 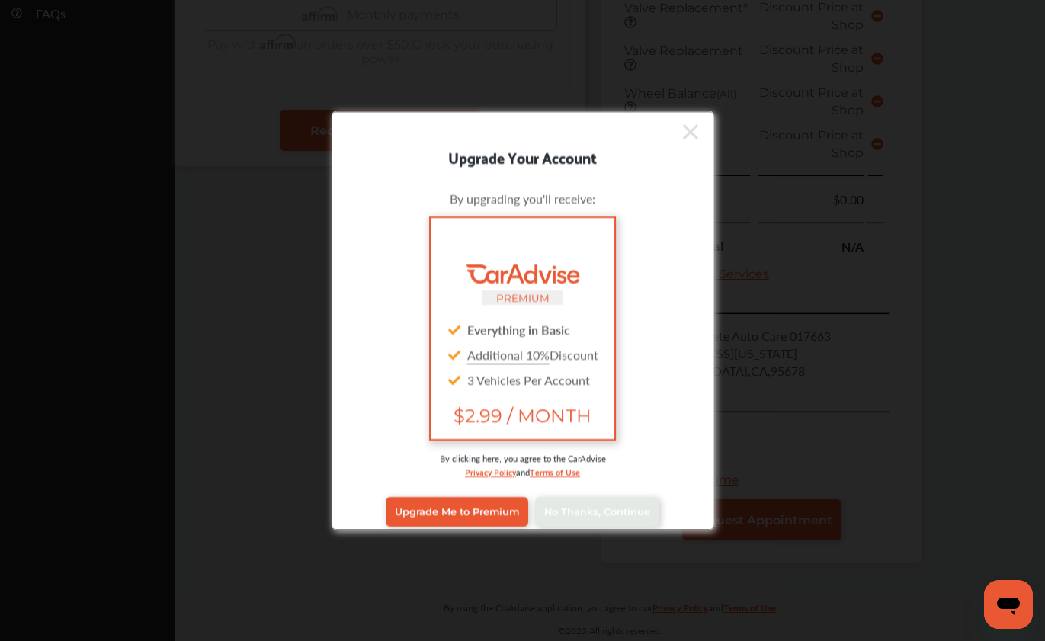 I want to click on u: Additional 10%, so click(x=508, y=354).